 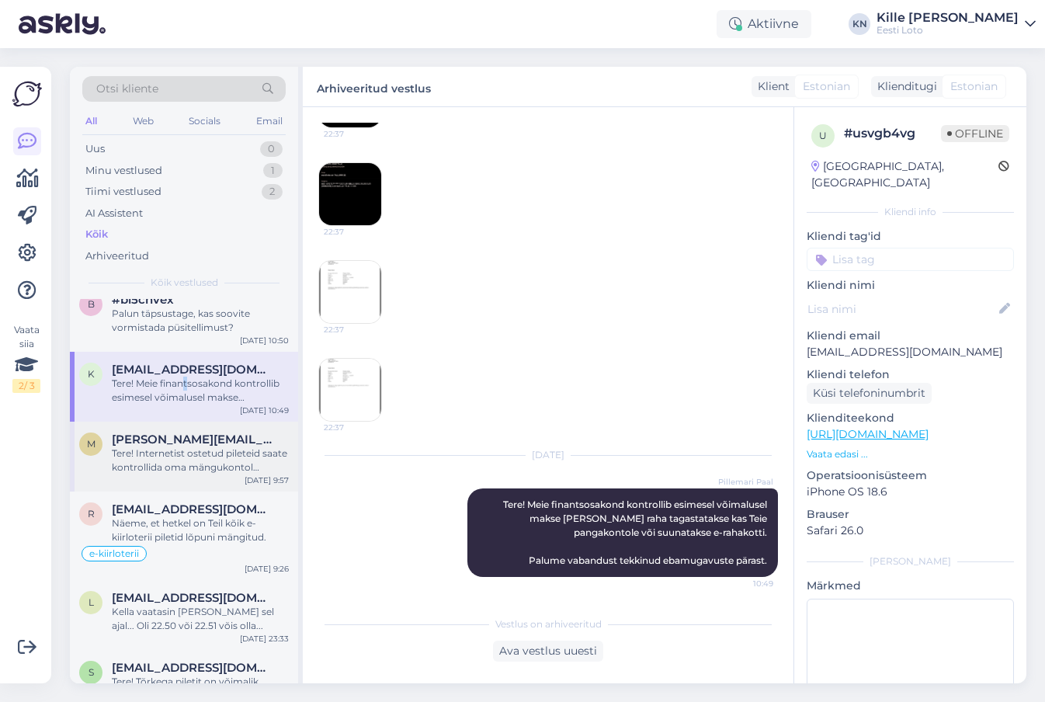 What do you see at coordinates (193, 598) in the screenshot?
I see `span: liilija.tammoja@gmail.com` at bounding box center [193, 598].